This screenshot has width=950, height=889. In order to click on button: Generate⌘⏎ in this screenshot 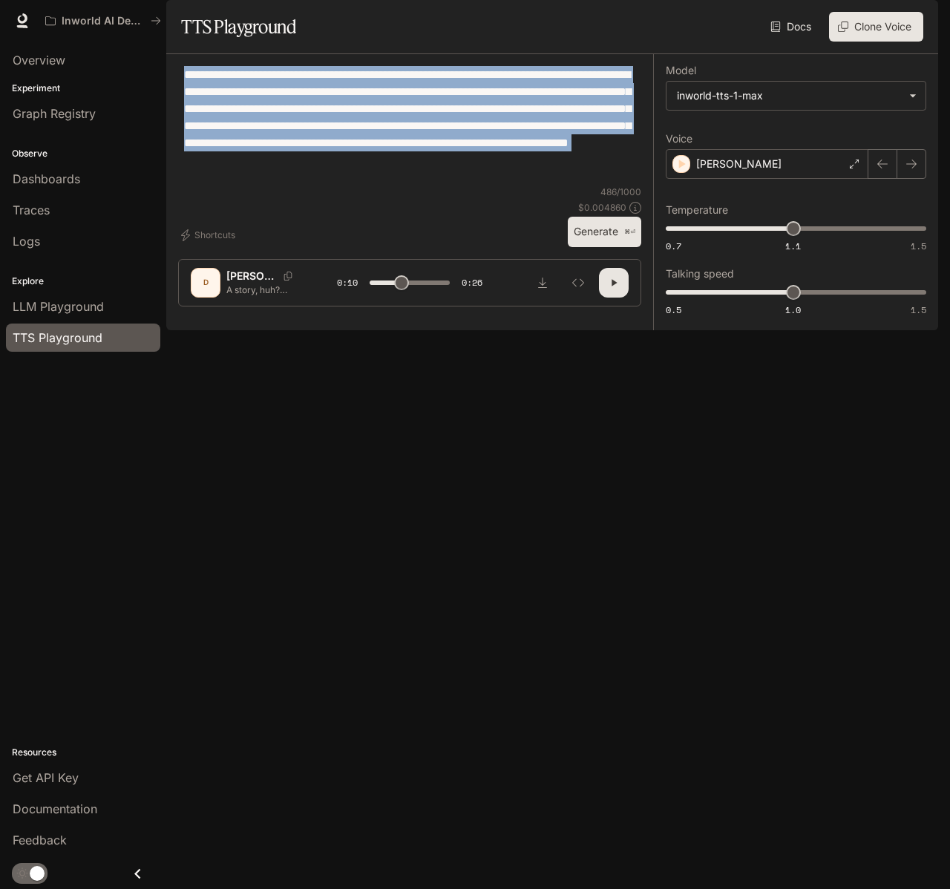, I will do `click(604, 231)`.